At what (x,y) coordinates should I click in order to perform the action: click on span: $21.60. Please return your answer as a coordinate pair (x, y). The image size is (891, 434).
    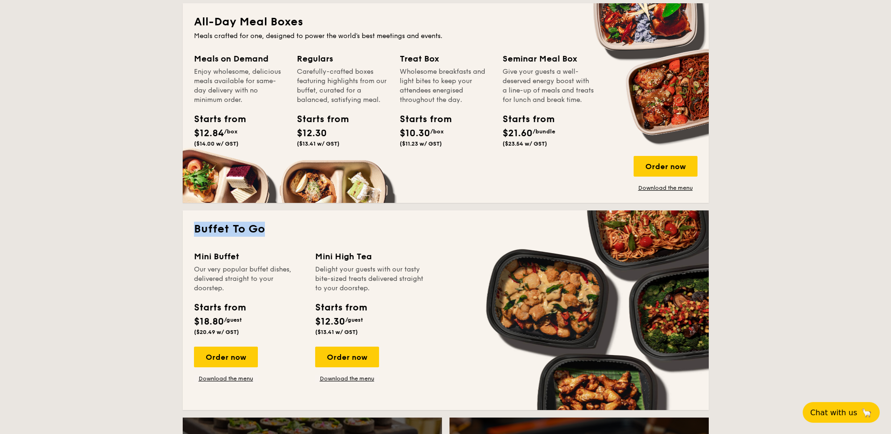
    Looking at the image, I should click on (517, 133).